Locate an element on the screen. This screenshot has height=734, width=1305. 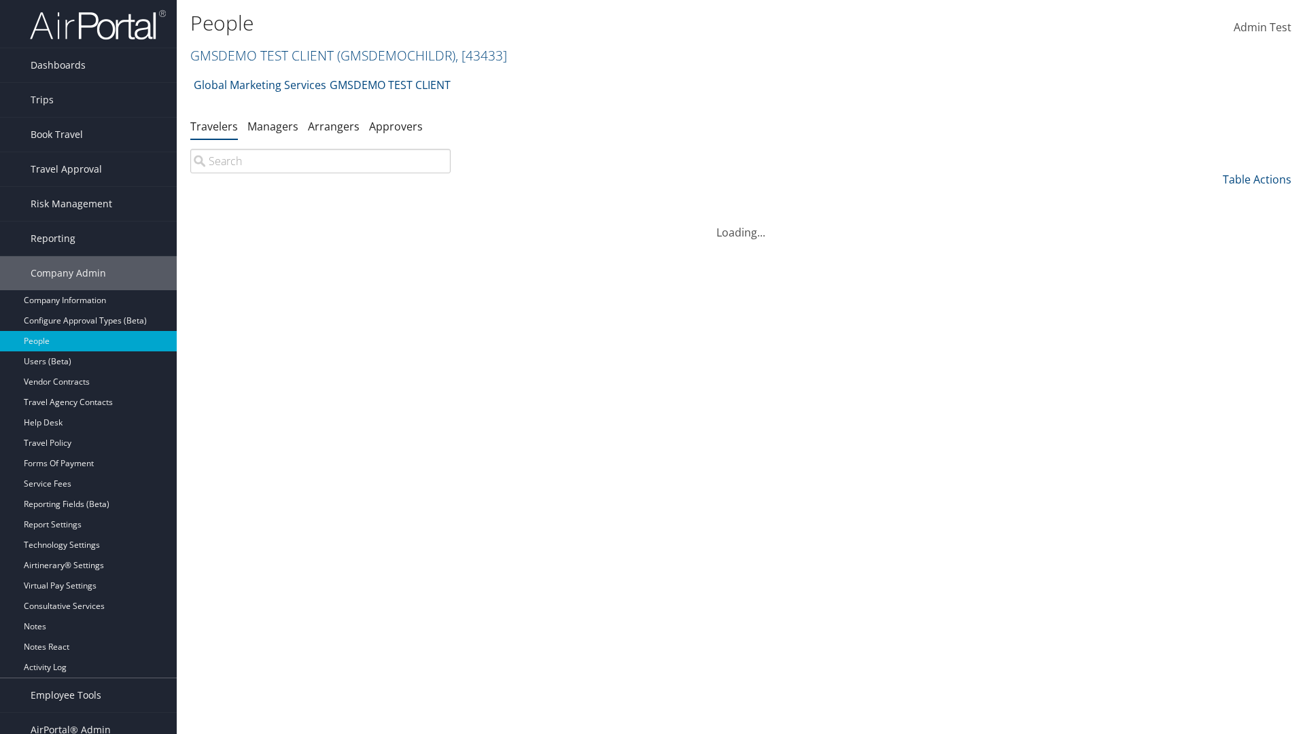
span: Reporting is located at coordinates (53, 239).